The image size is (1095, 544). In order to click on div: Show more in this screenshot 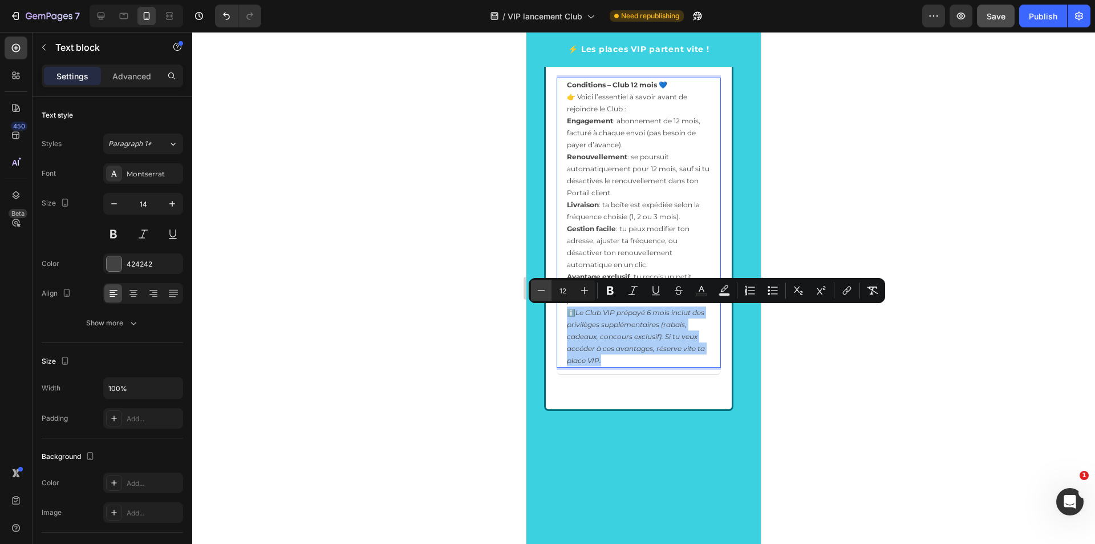, I will do `click(112, 323)`.